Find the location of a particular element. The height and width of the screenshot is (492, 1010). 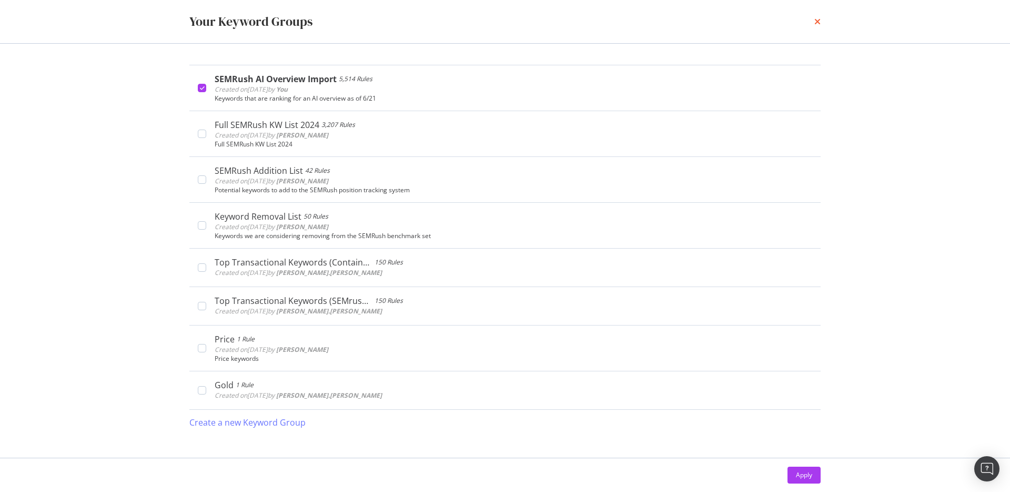

div: Open Intercom Messenger is located at coordinates (987, 468).